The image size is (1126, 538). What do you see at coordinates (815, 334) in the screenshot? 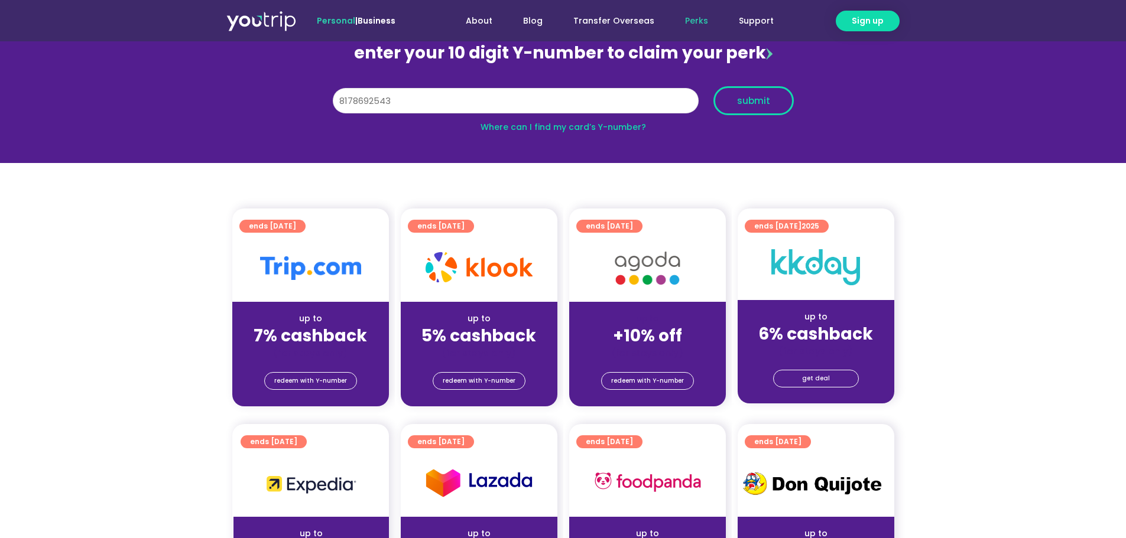
I see `strong: 6% cashback` at bounding box center [815, 334].